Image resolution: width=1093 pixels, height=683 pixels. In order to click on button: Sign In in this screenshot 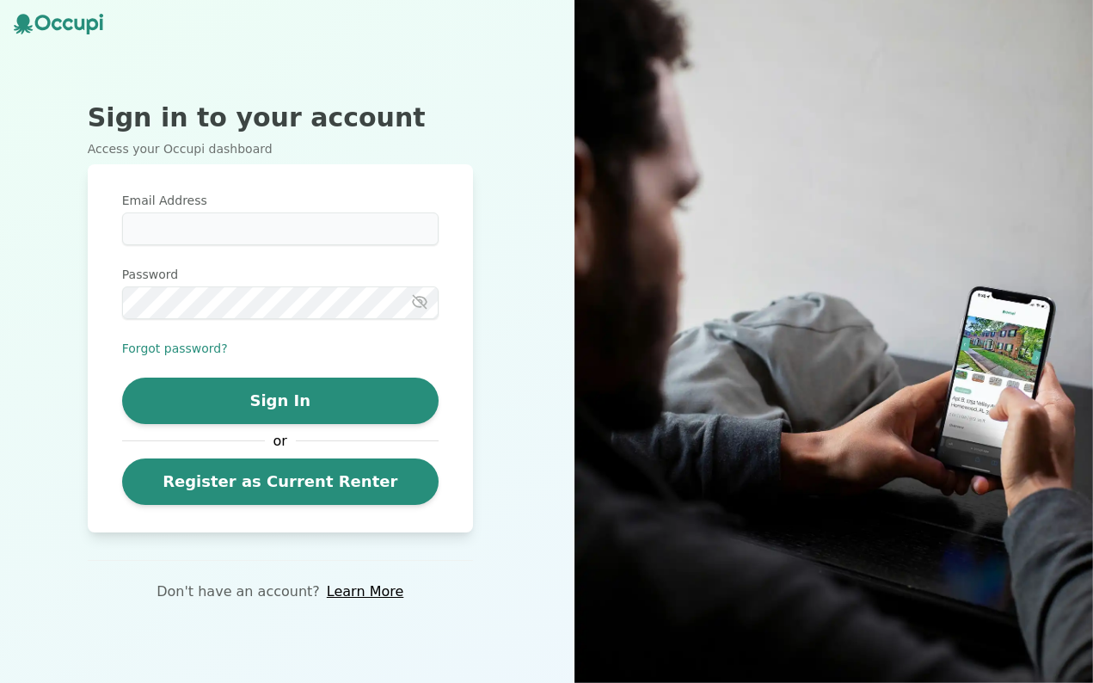, I will do `click(280, 401)`.